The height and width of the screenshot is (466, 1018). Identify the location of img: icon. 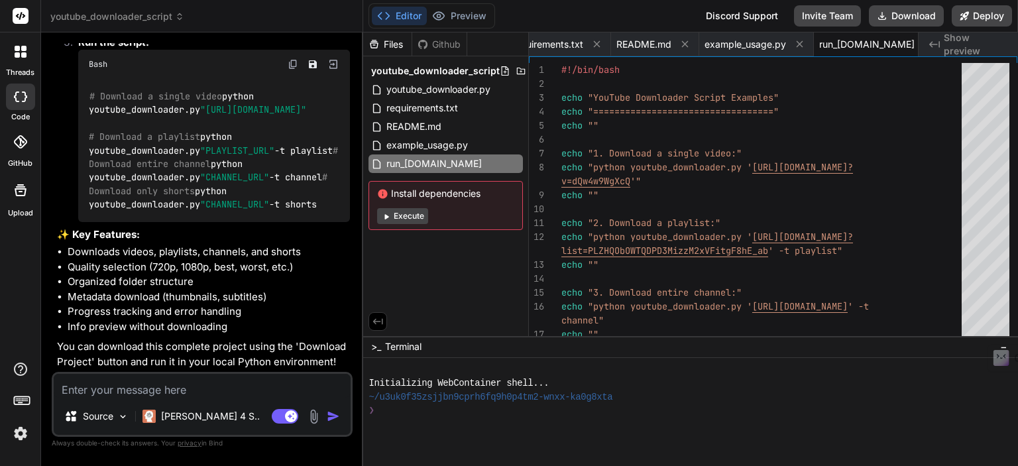
(333, 416).